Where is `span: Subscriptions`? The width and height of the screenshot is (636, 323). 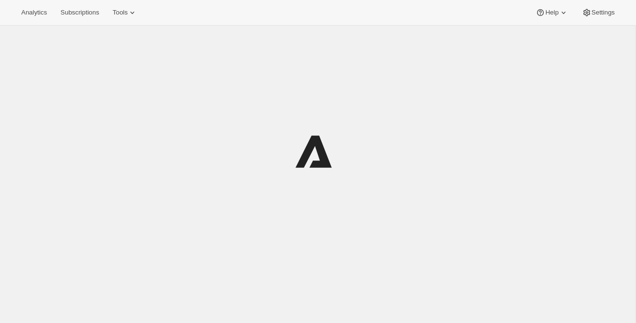
span: Subscriptions is located at coordinates (80, 13).